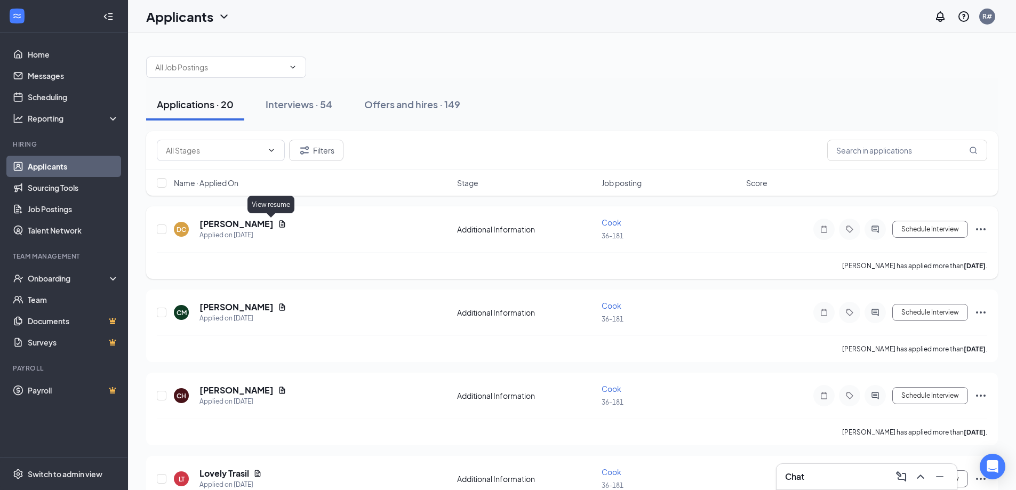 Image resolution: width=1016 pixels, height=490 pixels. What do you see at coordinates (69, 278) in the screenshot?
I see `div: Onboarding` at bounding box center [69, 278].